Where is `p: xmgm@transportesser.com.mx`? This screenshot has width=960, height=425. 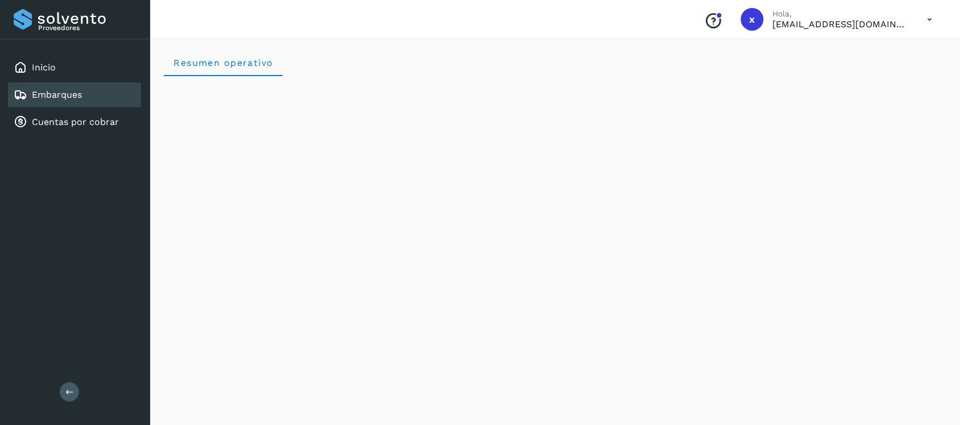 p: xmgm@transportesser.com.mx is located at coordinates (841, 24).